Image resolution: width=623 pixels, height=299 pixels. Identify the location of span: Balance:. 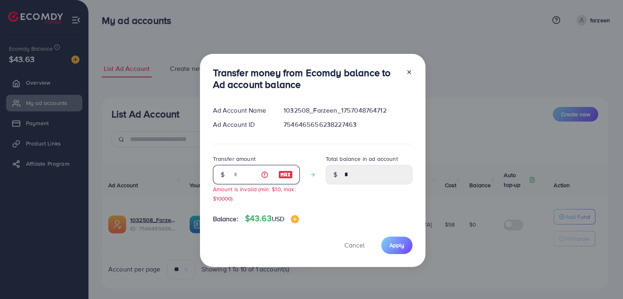
(225, 219).